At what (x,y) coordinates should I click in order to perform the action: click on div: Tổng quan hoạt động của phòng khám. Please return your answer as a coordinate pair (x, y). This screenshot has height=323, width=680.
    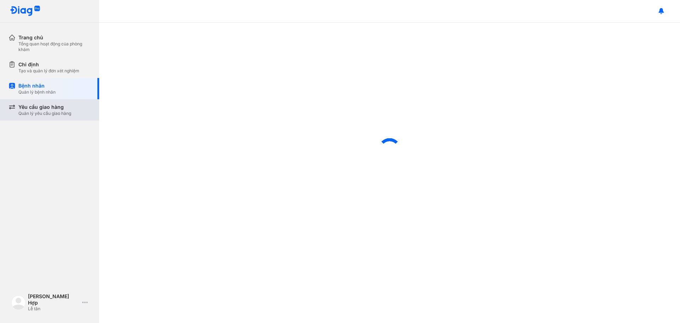
    Looking at the image, I should click on (55, 47).